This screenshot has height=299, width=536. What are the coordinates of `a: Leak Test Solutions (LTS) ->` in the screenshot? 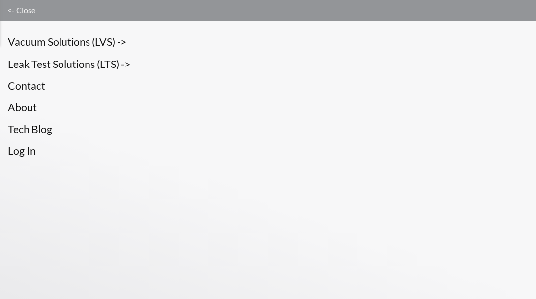 It's located at (268, 64).